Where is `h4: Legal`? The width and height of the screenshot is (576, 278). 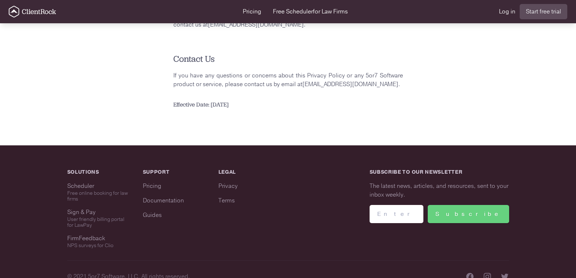
h4: Legal is located at coordinates (250, 172).